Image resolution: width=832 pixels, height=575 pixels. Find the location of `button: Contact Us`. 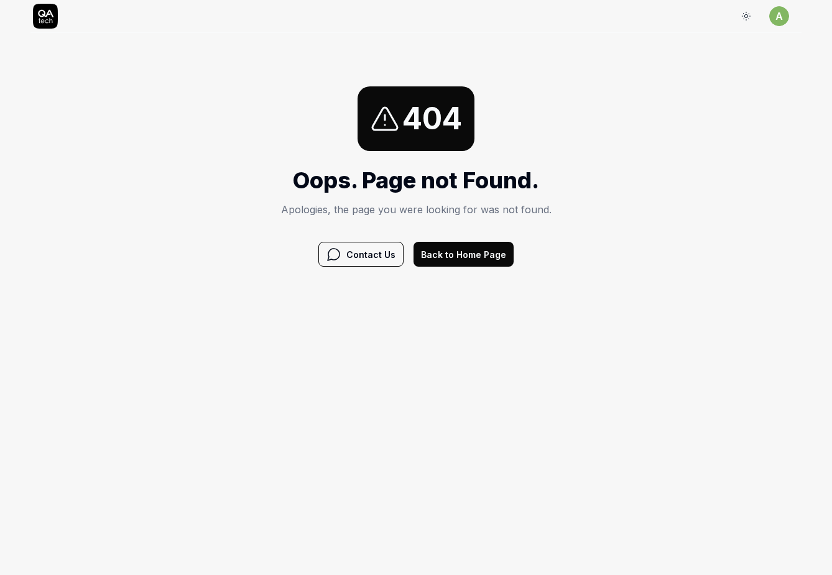

button: Contact Us is located at coordinates (361, 254).